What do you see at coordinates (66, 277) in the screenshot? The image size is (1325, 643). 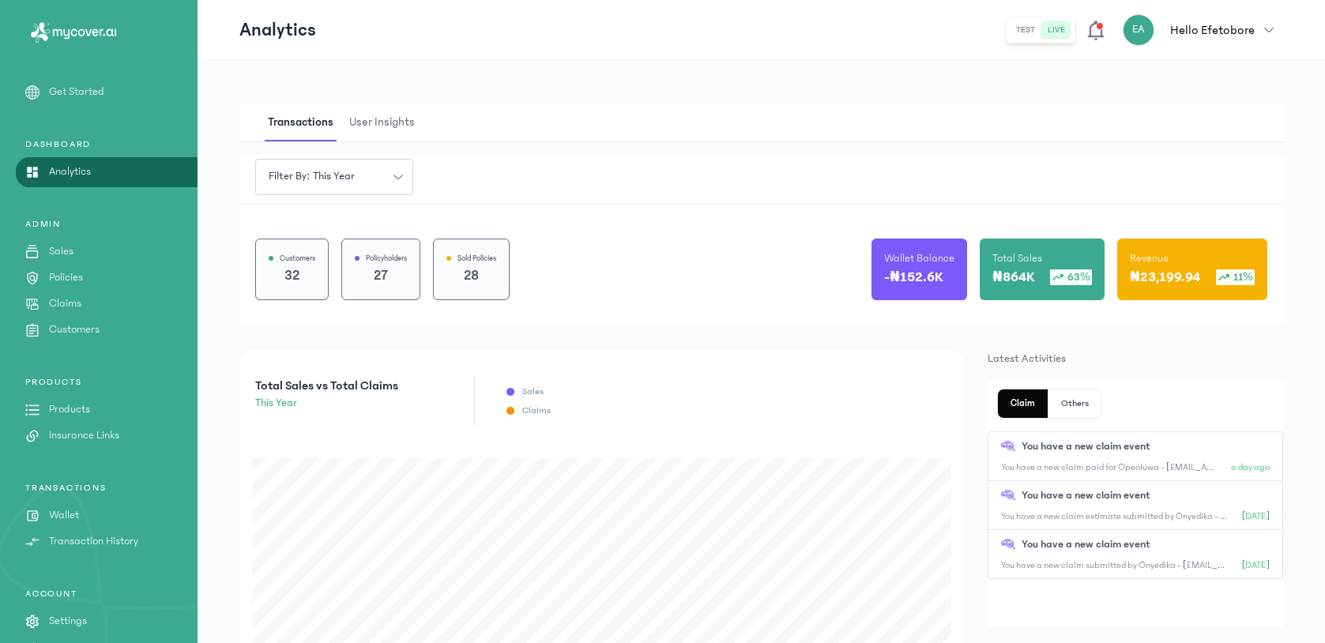 I see `p: Policies` at bounding box center [66, 277].